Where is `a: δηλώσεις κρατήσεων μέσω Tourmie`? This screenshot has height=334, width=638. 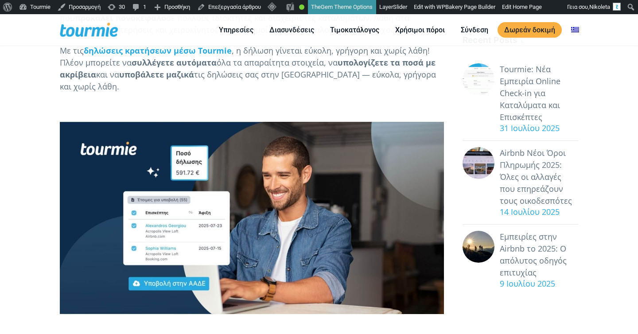 a: δηλώσεις κρατήσεων μέσω Tourmie is located at coordinates (158, 50).